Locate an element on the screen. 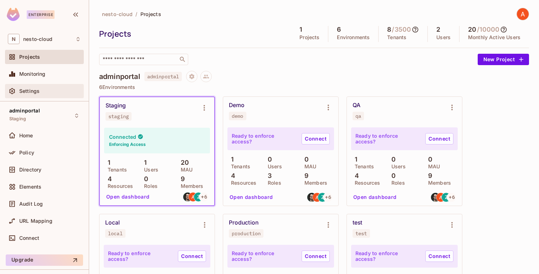 Image resolution: width=539 pixels, height=274 pixels. div: Demo is located at coordinates (237, 106).